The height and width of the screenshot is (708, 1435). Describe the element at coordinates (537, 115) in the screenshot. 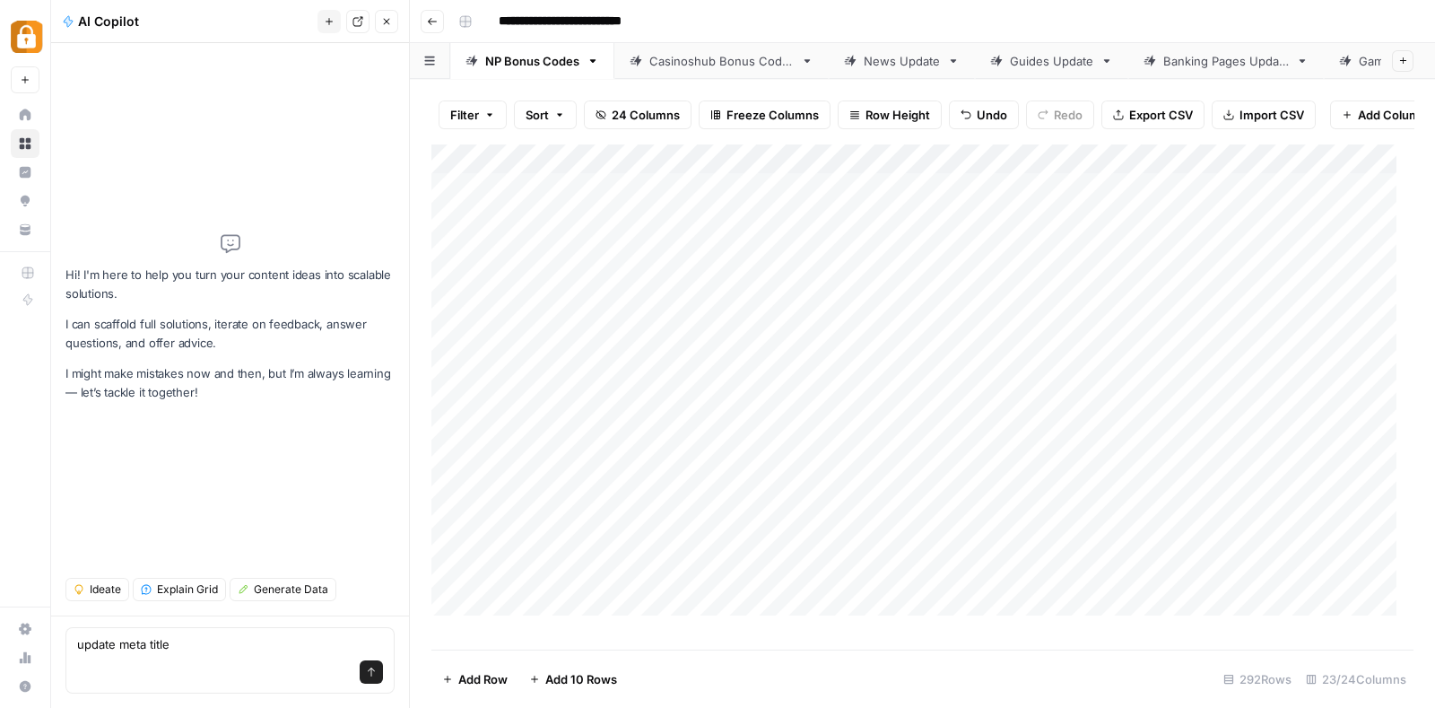

I see `span: Sort` at that location.